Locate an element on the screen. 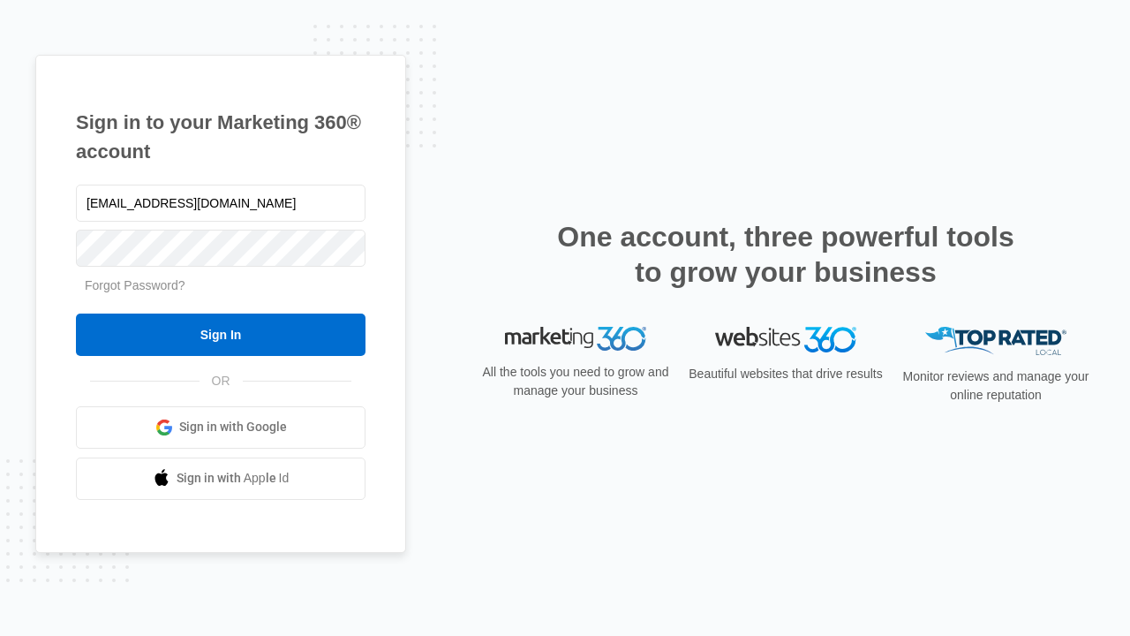 The image size is (1130, 636). h2: One account, three powerful tools to grow your business is located at coordinates (786, 254).